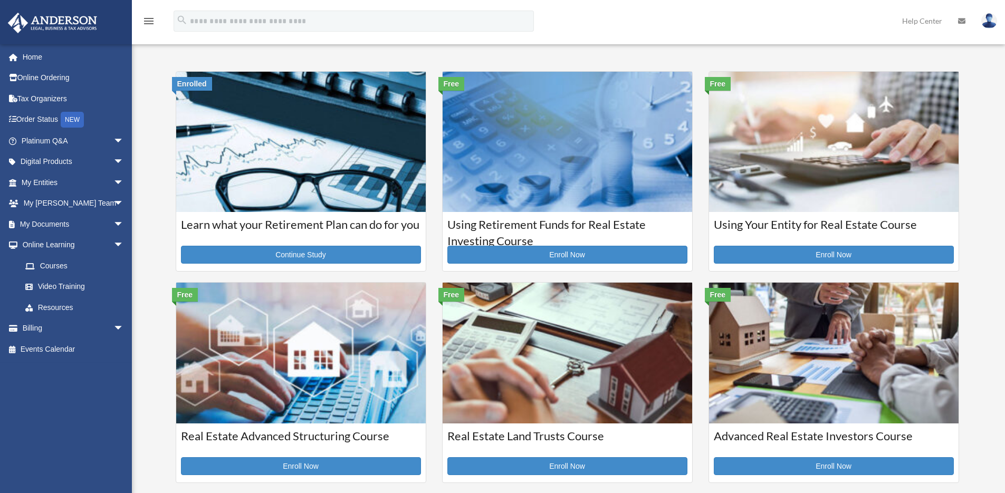 The height and width of the screenshot is (493, 1005). What do you see at coordinates (77, 287) in the screenshot?
I see `a: Video Training` at bounding box center [77, 287].